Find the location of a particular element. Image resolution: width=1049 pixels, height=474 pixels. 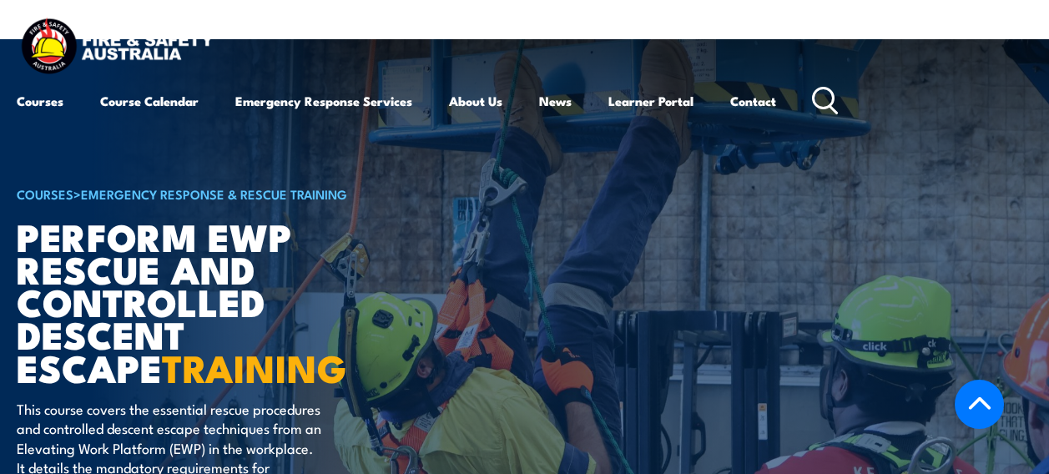

a: News is located at coordinates (555, 101).